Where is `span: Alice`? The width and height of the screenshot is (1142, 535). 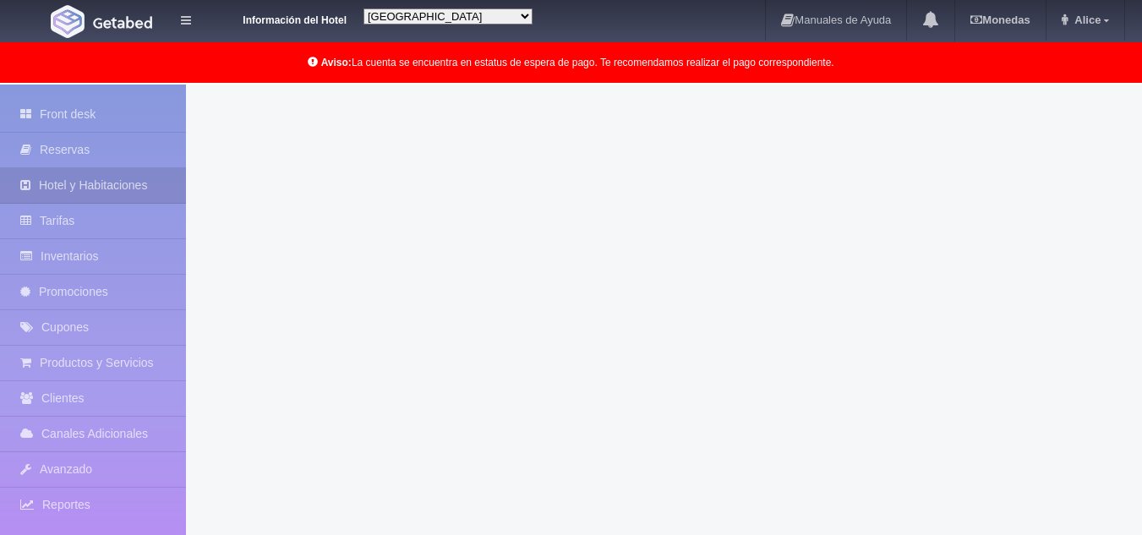 span: Alice is located at coordinates (1085, 19).